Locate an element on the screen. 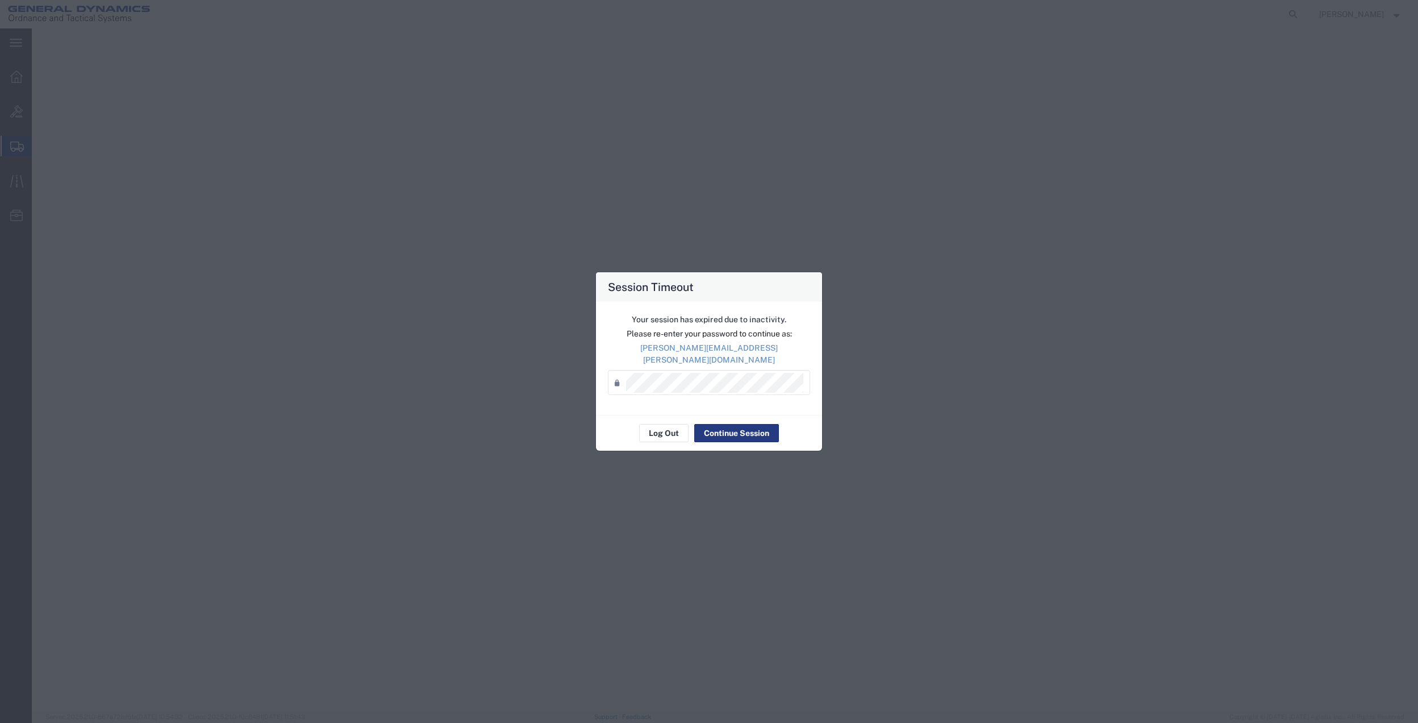 The width and height of the screenshot is (1418, 723). button: Continue Session is located at coordinates (736, 433).